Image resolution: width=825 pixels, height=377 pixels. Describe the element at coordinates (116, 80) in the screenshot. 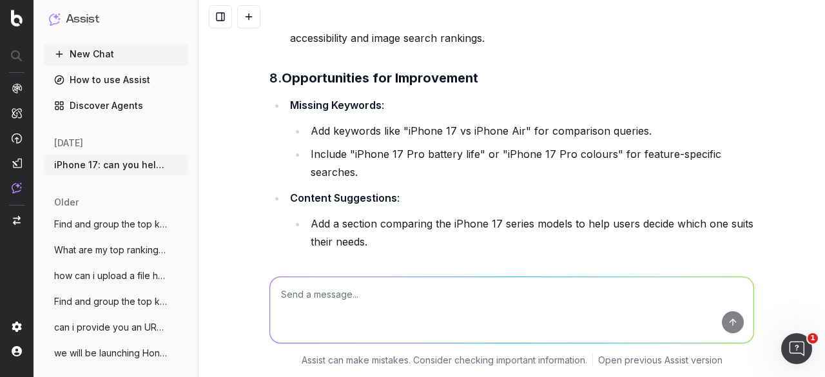

I see `a: How to use Assist` at that location.